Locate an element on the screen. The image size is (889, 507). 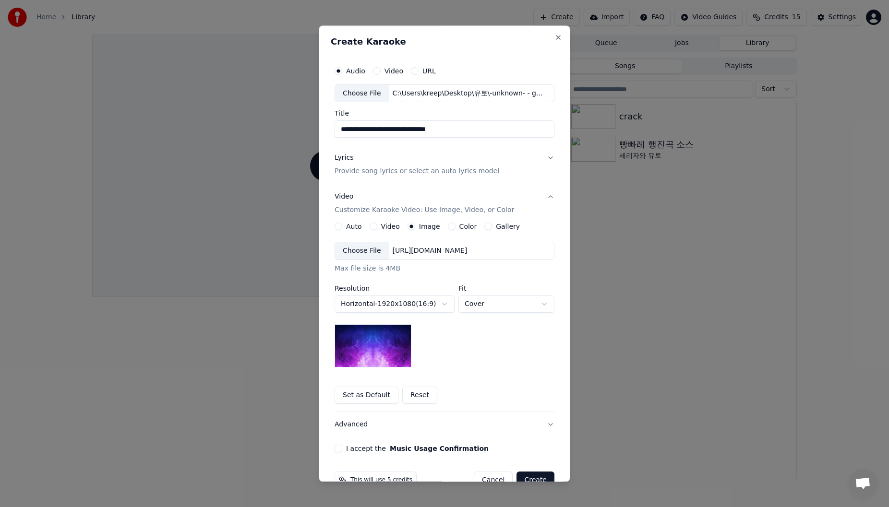
p: Customize Karaoke Video: Use Image, Video, or Color is located at coordinates (424, 211).